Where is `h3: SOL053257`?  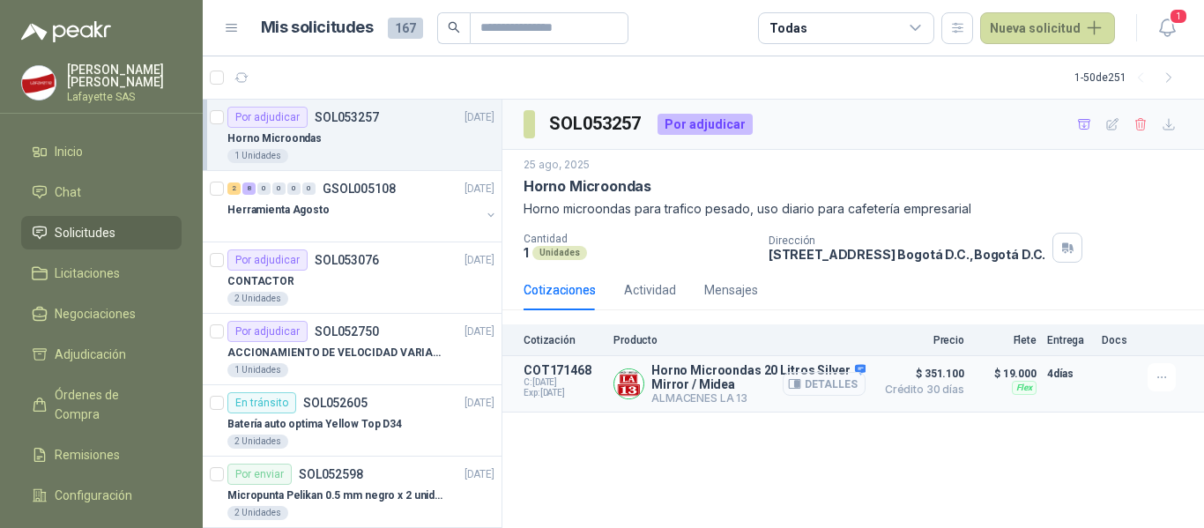 h3: SOL053257 is located at coordinates (596, 123).